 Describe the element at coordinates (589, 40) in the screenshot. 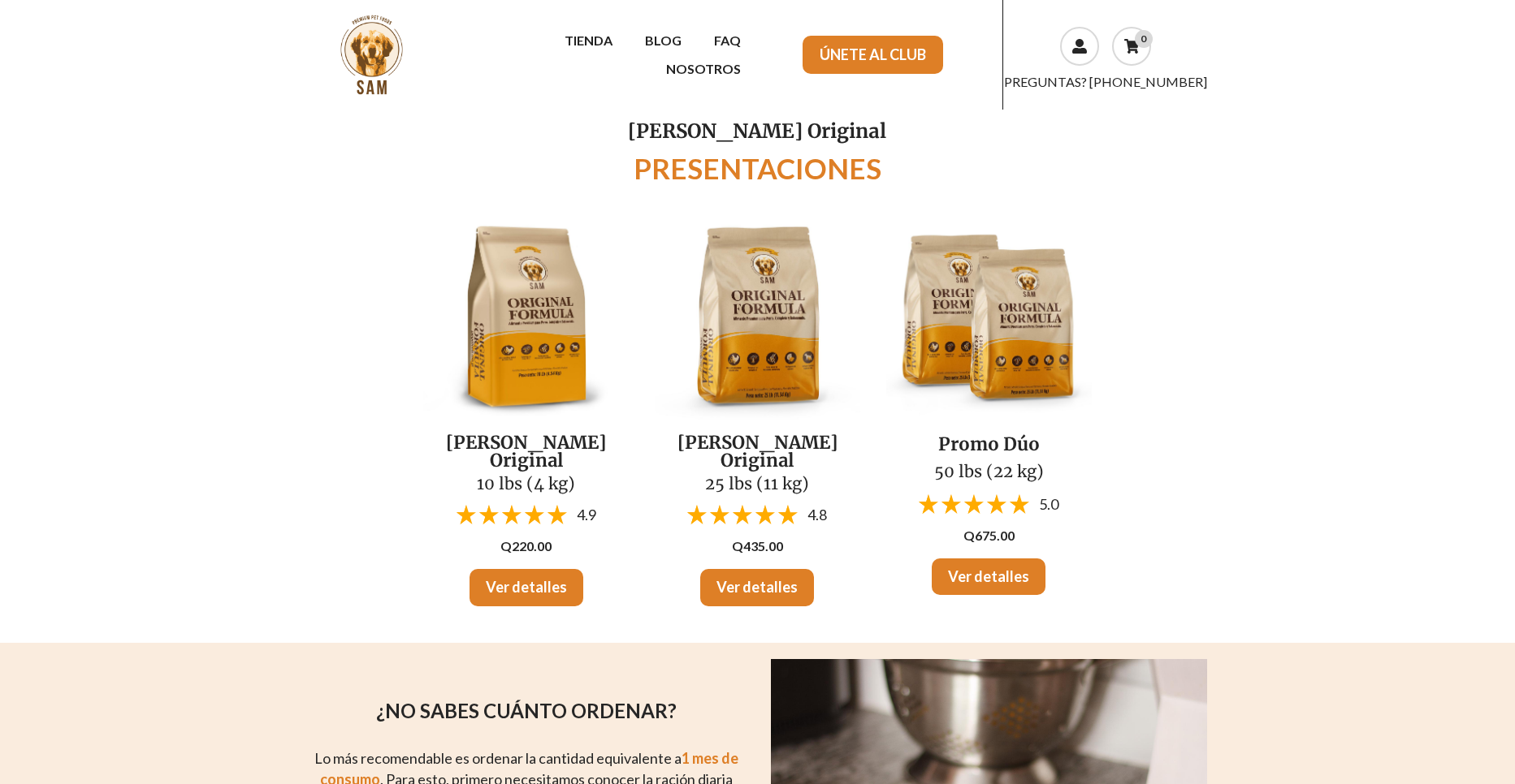

I see `a: TIENDA` at that location.